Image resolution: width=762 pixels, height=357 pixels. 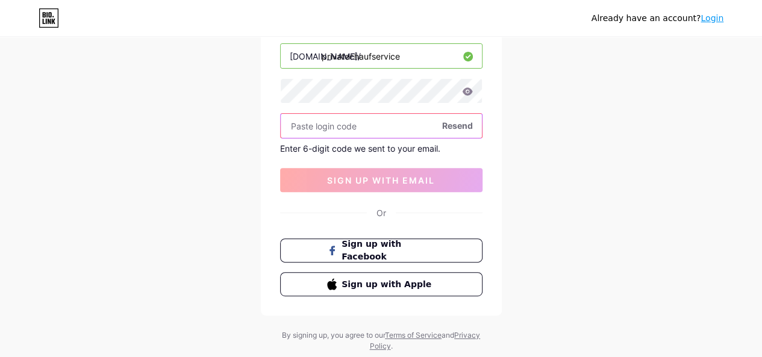 What do you see at coordinates (712, 18) in the screenshot?
I see `a: Login` at bounding box center [712, 18].